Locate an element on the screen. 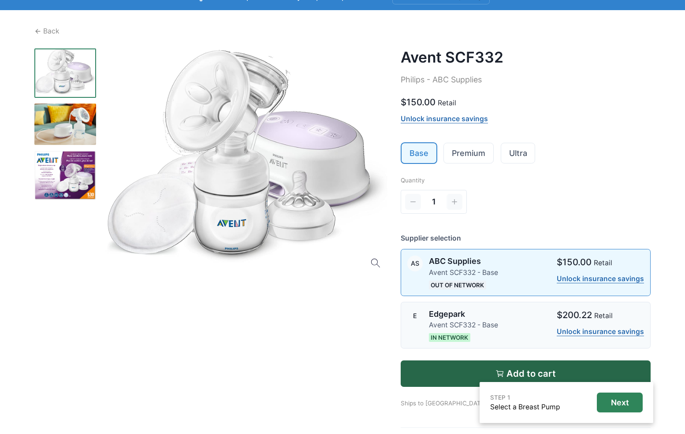 The height and width of the screenshot is (434, 685). button: Next is located at coordinates (619, 402).